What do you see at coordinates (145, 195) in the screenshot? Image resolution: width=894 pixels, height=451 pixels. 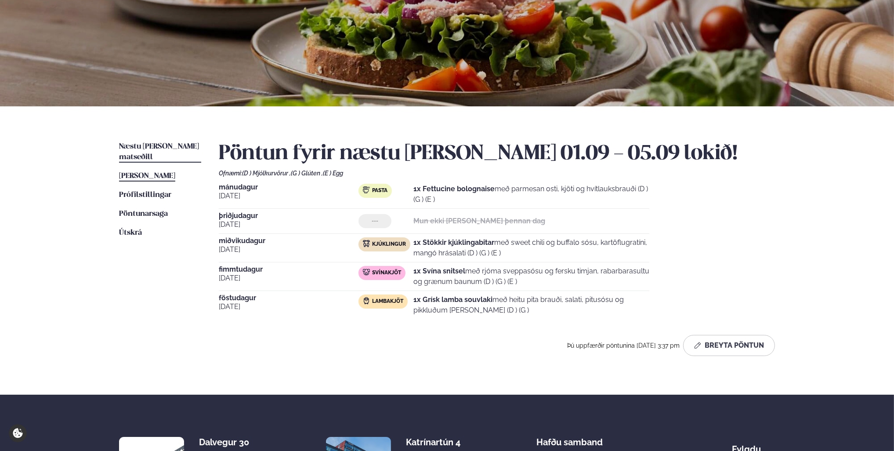 I see `span: Prófílstillingar` at bounding box center [145, 195].